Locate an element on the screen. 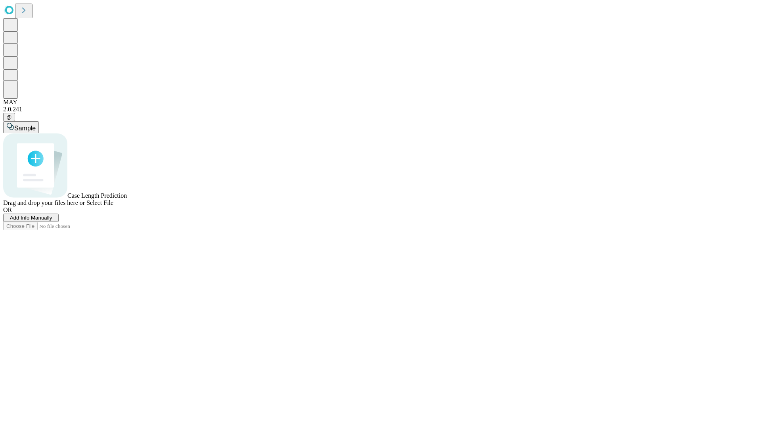 This screenshot has width=761, height=428. span: Drag and drop your files here or is located at coordinates (44, 203).